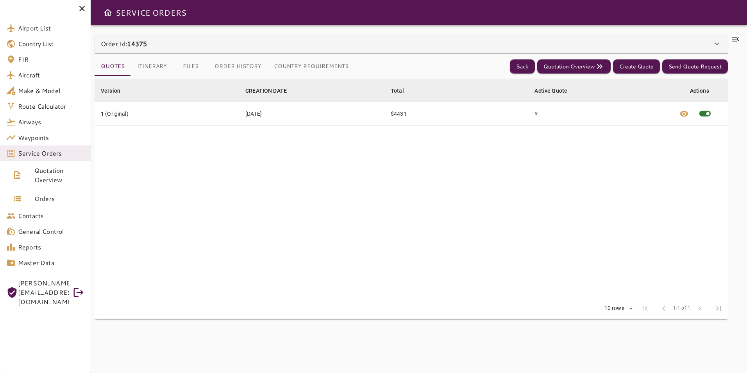  Describe the element at coordinates (108, 13) in the screenshot. I see `button: Open drawer` at that location.